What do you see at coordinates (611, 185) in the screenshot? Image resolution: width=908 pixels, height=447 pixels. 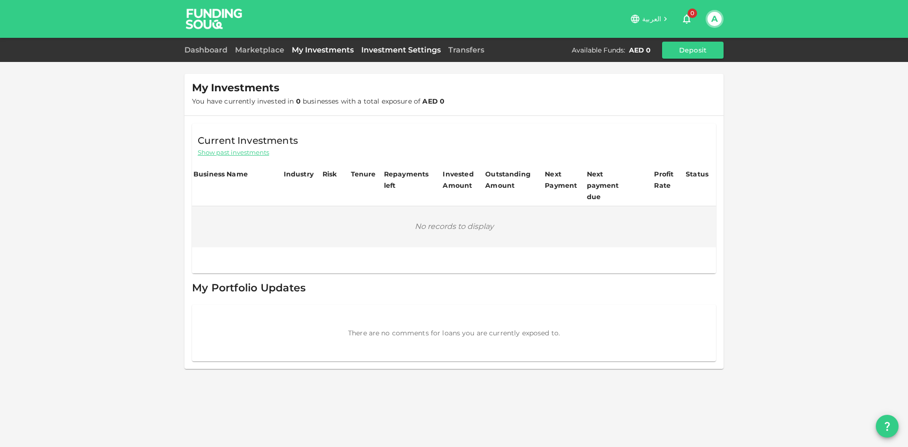 I see `div: Next payment due` at bounding box center [611, 185].